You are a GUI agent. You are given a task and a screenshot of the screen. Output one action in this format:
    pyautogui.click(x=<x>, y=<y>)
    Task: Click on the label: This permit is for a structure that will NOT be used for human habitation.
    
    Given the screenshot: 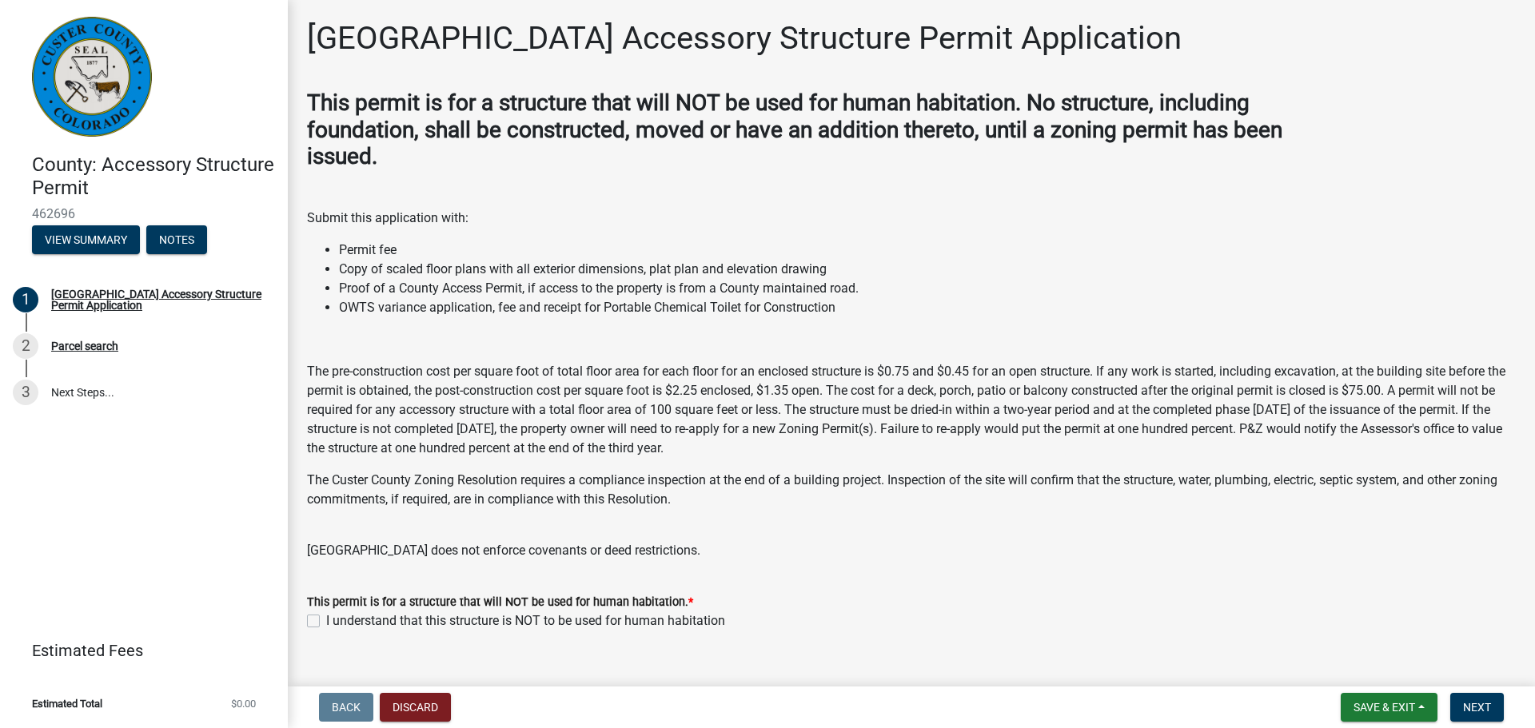 What is the action you would take?
    pyautogui.click(x=500, y=603)
    